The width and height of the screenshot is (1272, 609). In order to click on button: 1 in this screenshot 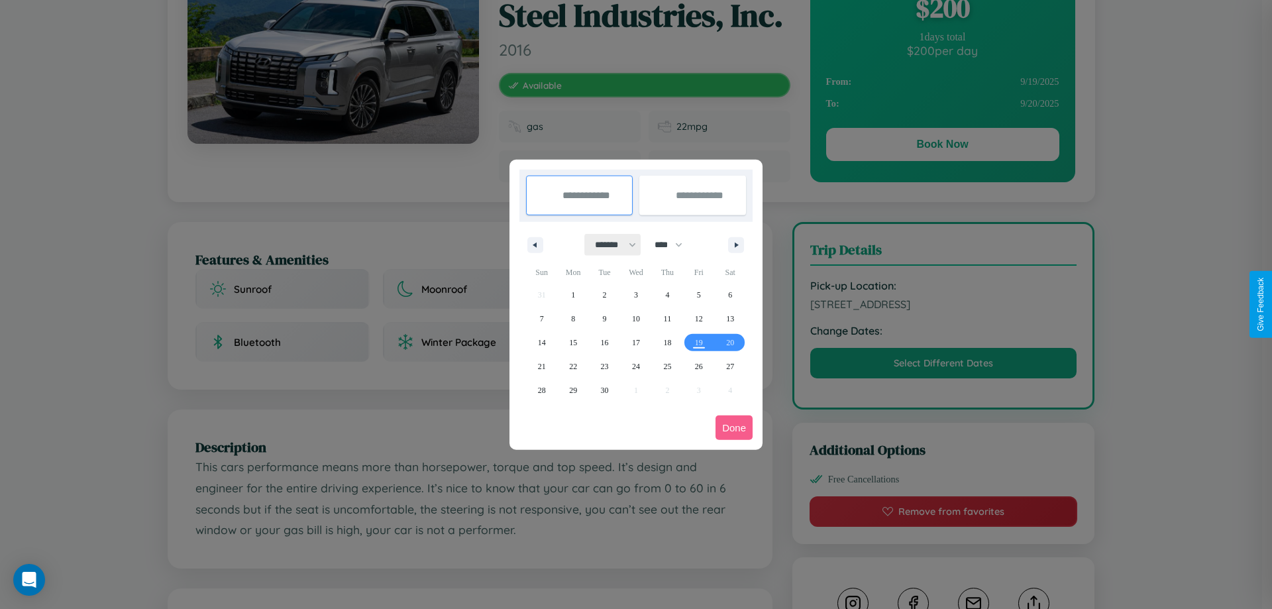, I will do `click(572, 295)`.